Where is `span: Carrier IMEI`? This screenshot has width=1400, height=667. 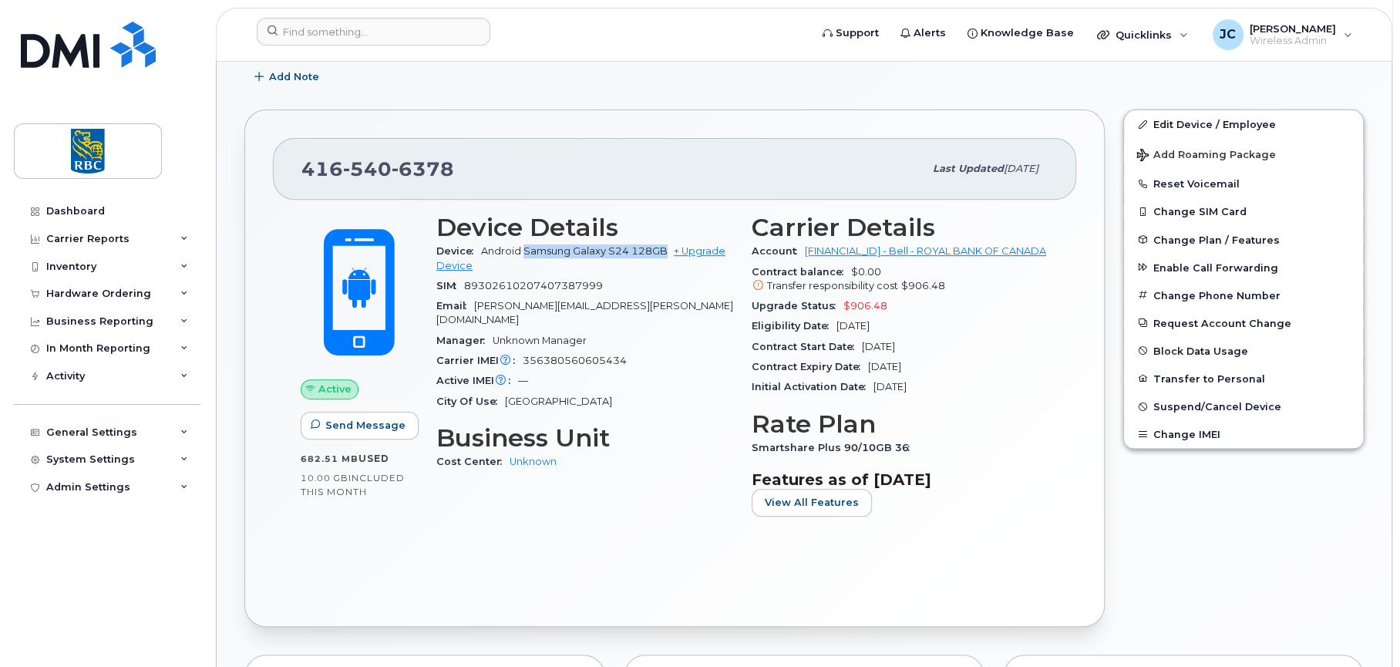 span: Carrier IMEI is located at coordinates (480, 360).